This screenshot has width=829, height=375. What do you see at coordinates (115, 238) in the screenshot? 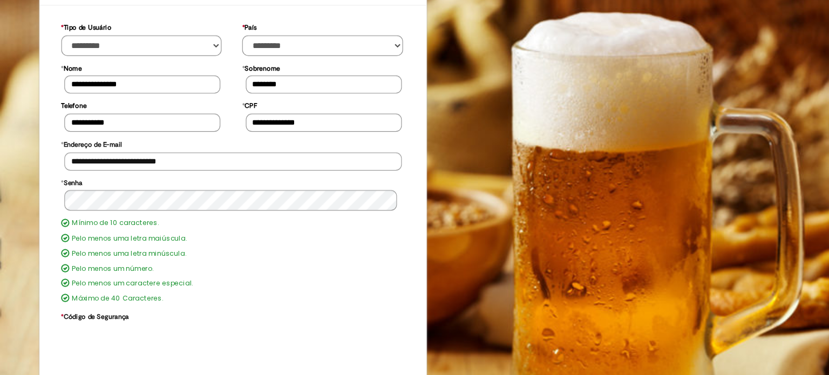
I see `label: Pelo menos uma letra minúscula.` at bounding box center [115, 238].